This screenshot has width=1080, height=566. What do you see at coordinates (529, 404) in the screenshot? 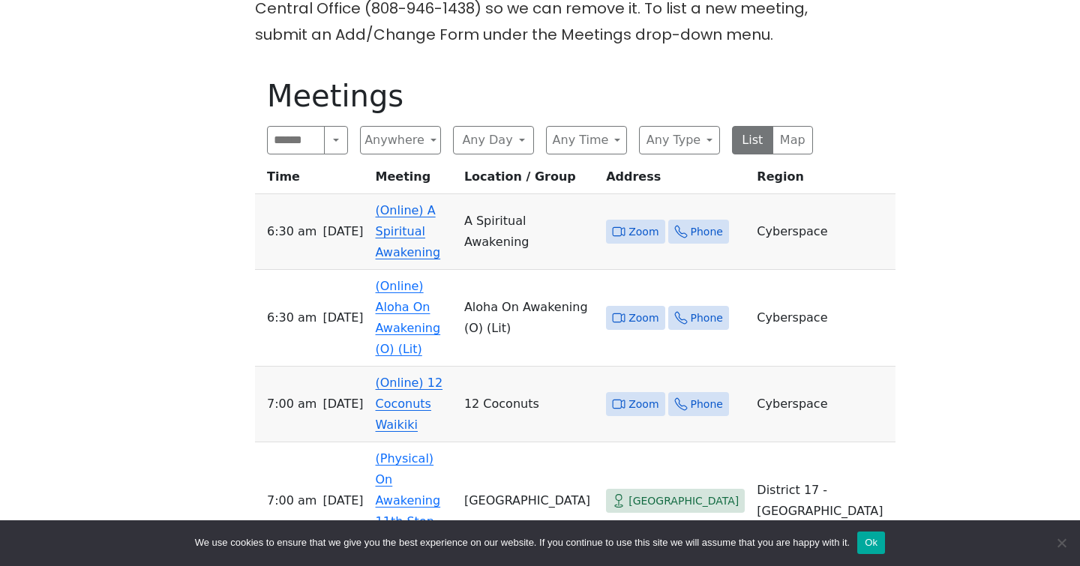
I see `td: 12 Coconuts` at bounding box center [529, 404].